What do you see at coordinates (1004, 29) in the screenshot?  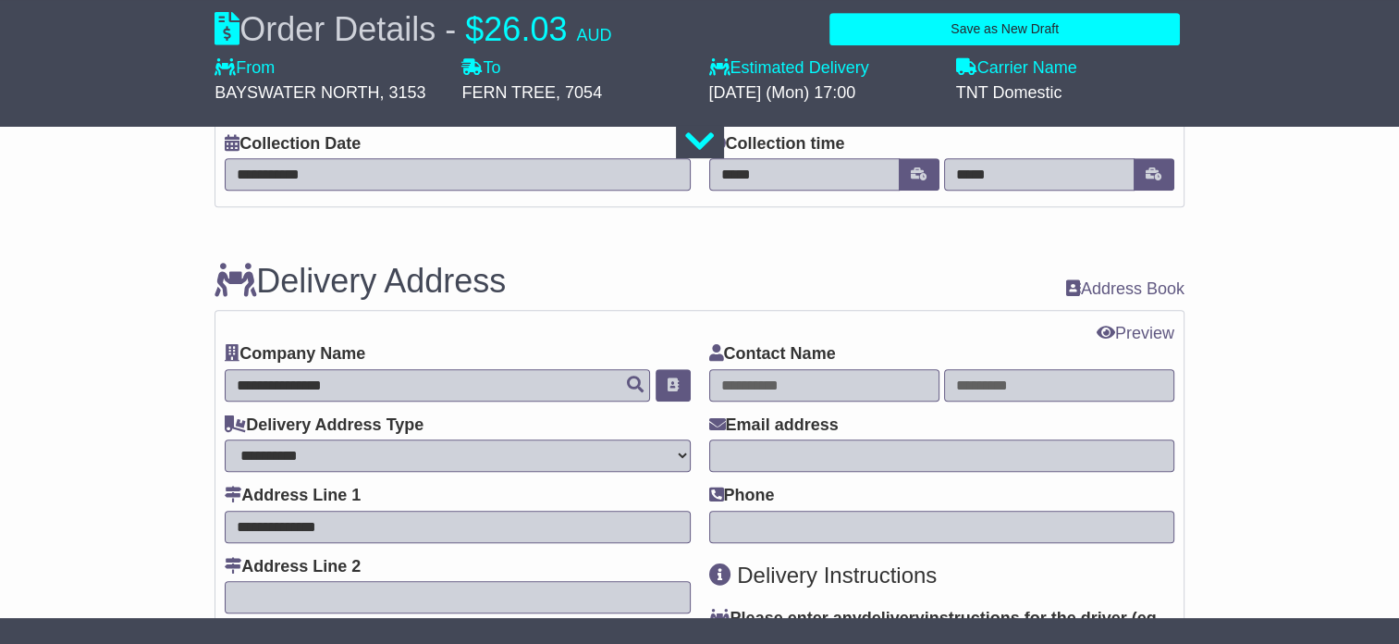 I see `button: Save as New Draft` at bounding box center [1004, 29].